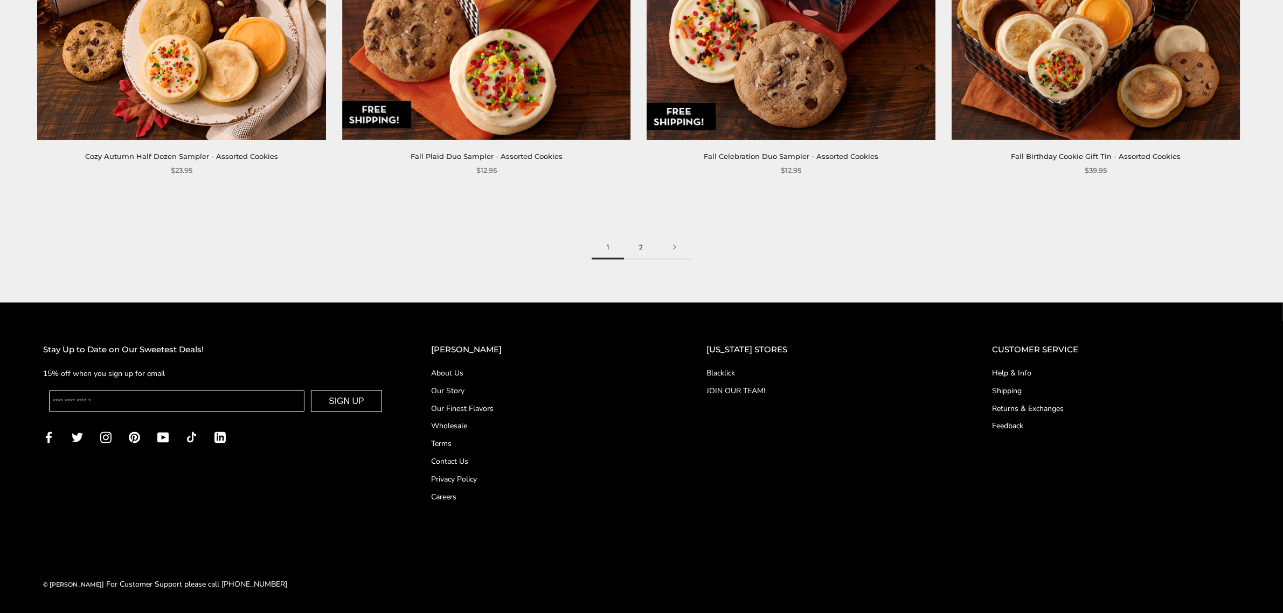 This screenshot has width=1283, height=613. What do you see at coordinates (191, 437) in the screenshot?
I see `a: TikTok` at bounding box center [191, 437].